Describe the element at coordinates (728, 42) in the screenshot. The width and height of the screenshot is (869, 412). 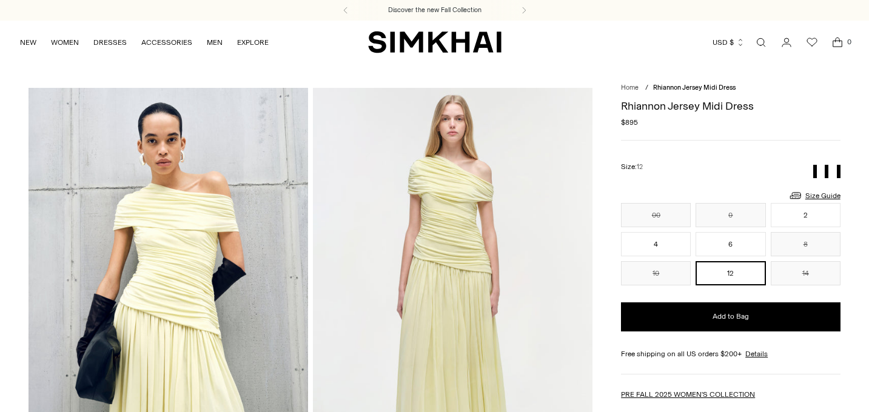
I see `button: USD $` at that location.